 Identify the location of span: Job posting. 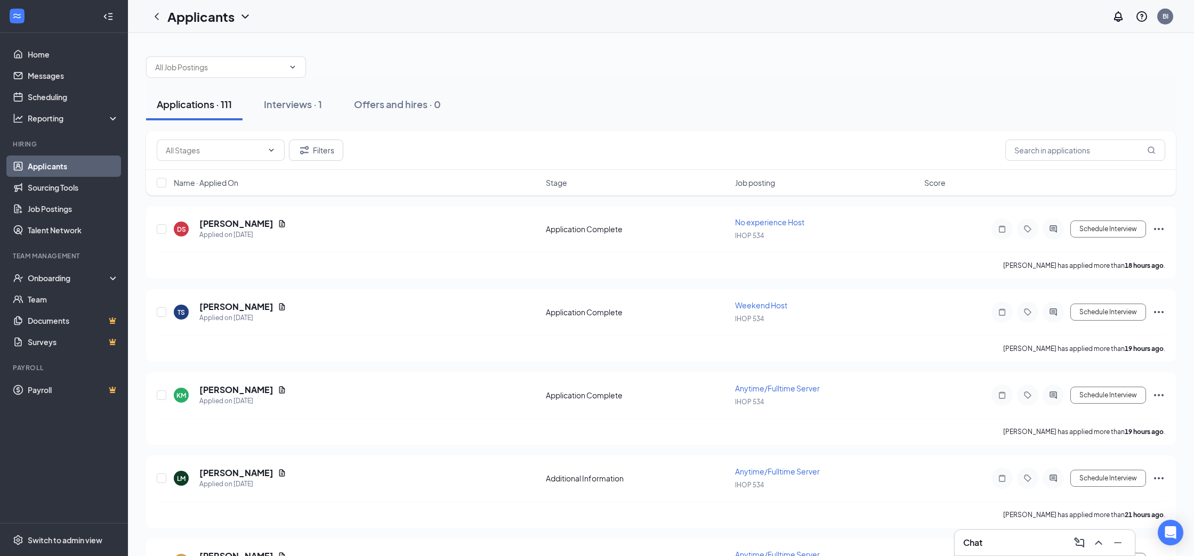
(755, 183).